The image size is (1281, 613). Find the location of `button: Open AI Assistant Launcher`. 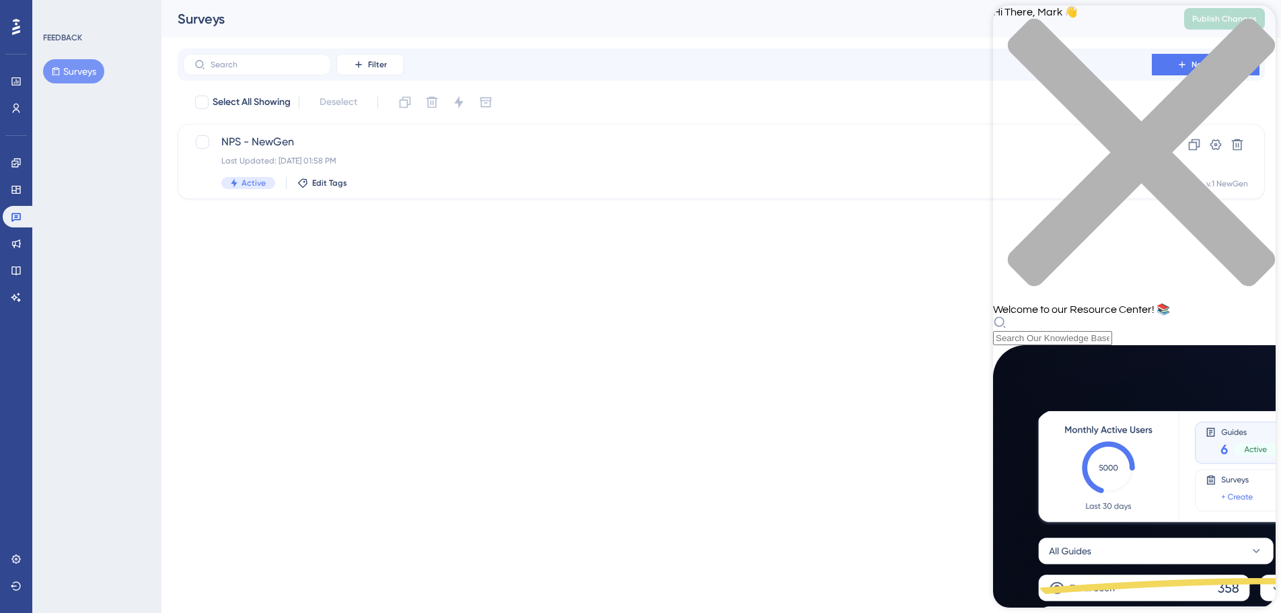

button: Open AI Assistant Launcher is located at coordinates (20, 20).